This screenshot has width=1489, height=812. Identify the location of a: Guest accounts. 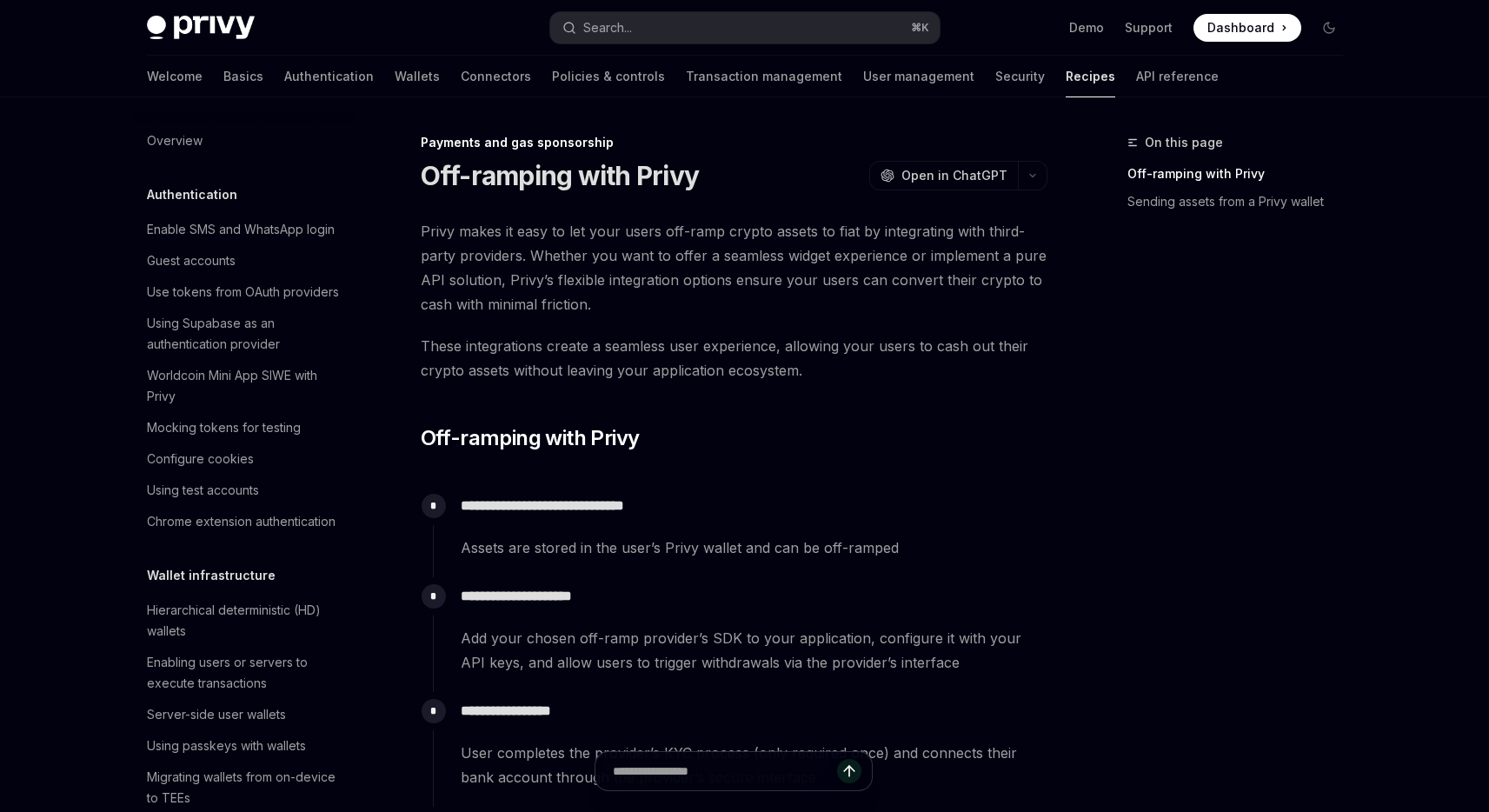
(245, 260).